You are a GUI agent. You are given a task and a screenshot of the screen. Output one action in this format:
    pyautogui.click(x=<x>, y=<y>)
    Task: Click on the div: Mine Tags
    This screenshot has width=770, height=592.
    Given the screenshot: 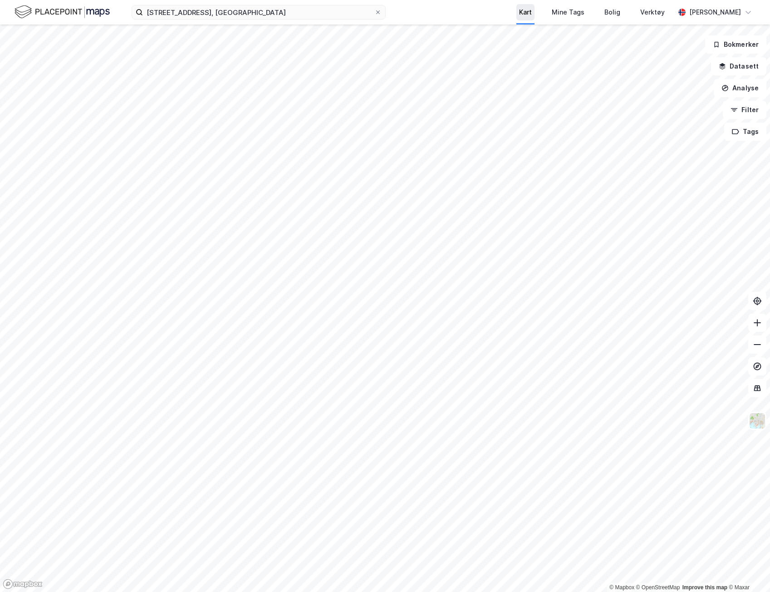 What is the action you would take?
    pyautogui.click(x=568, y=12)
    